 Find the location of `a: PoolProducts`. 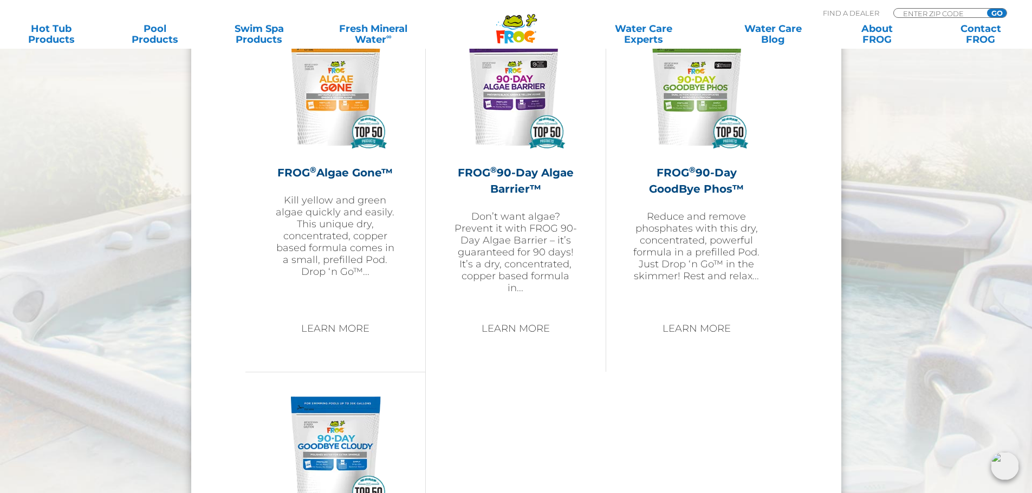

a: PoolProducts is located at coordinates (155, 34).